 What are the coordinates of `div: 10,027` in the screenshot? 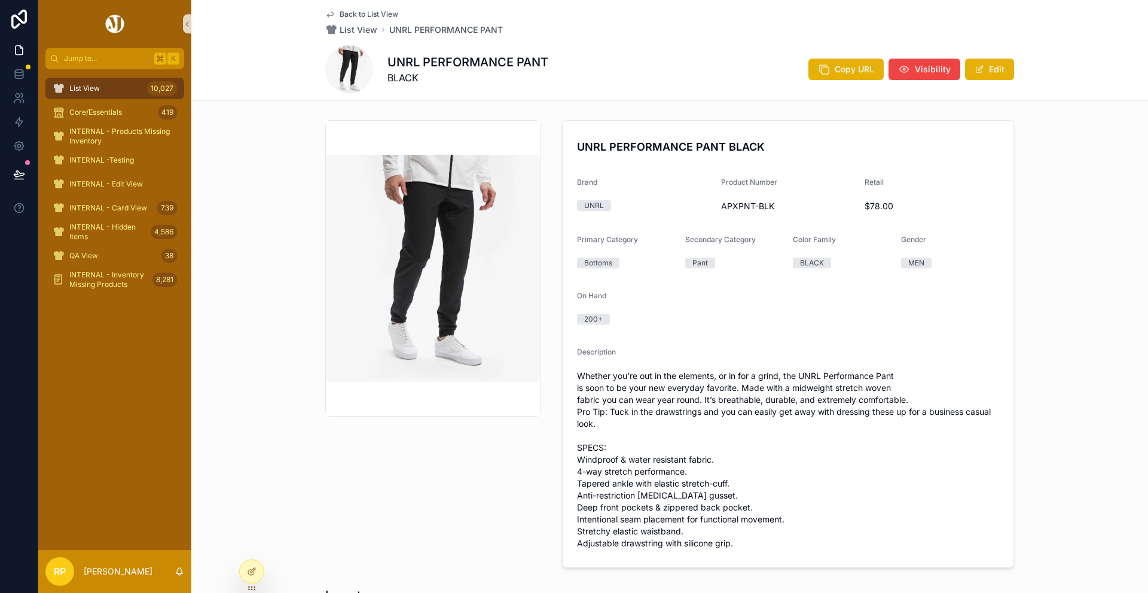 It's located at (162, 88).